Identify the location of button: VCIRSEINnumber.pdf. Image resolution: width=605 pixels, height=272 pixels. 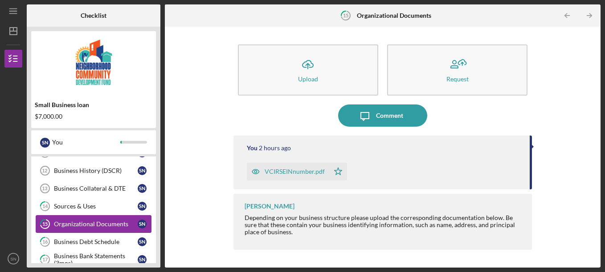
(297, 172).